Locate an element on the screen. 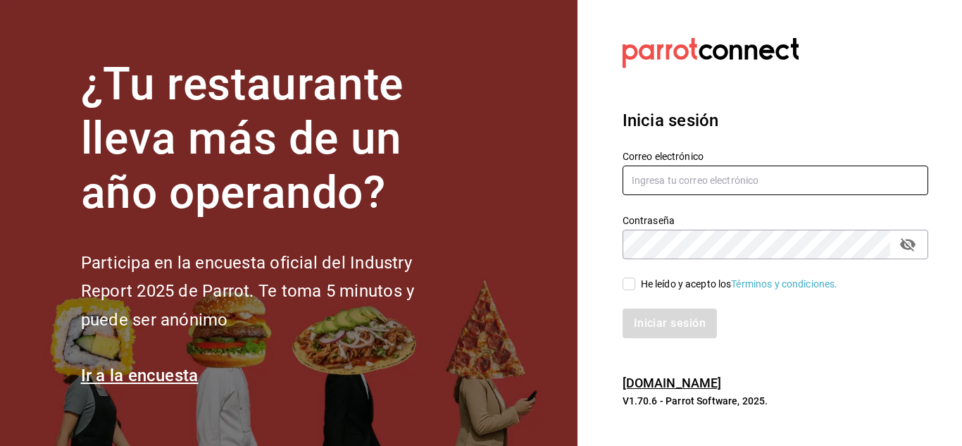 Image resolution: width=962 pixels, height=446 pixels. a: Términos y condiciones. is located at coordinates (784, 284).